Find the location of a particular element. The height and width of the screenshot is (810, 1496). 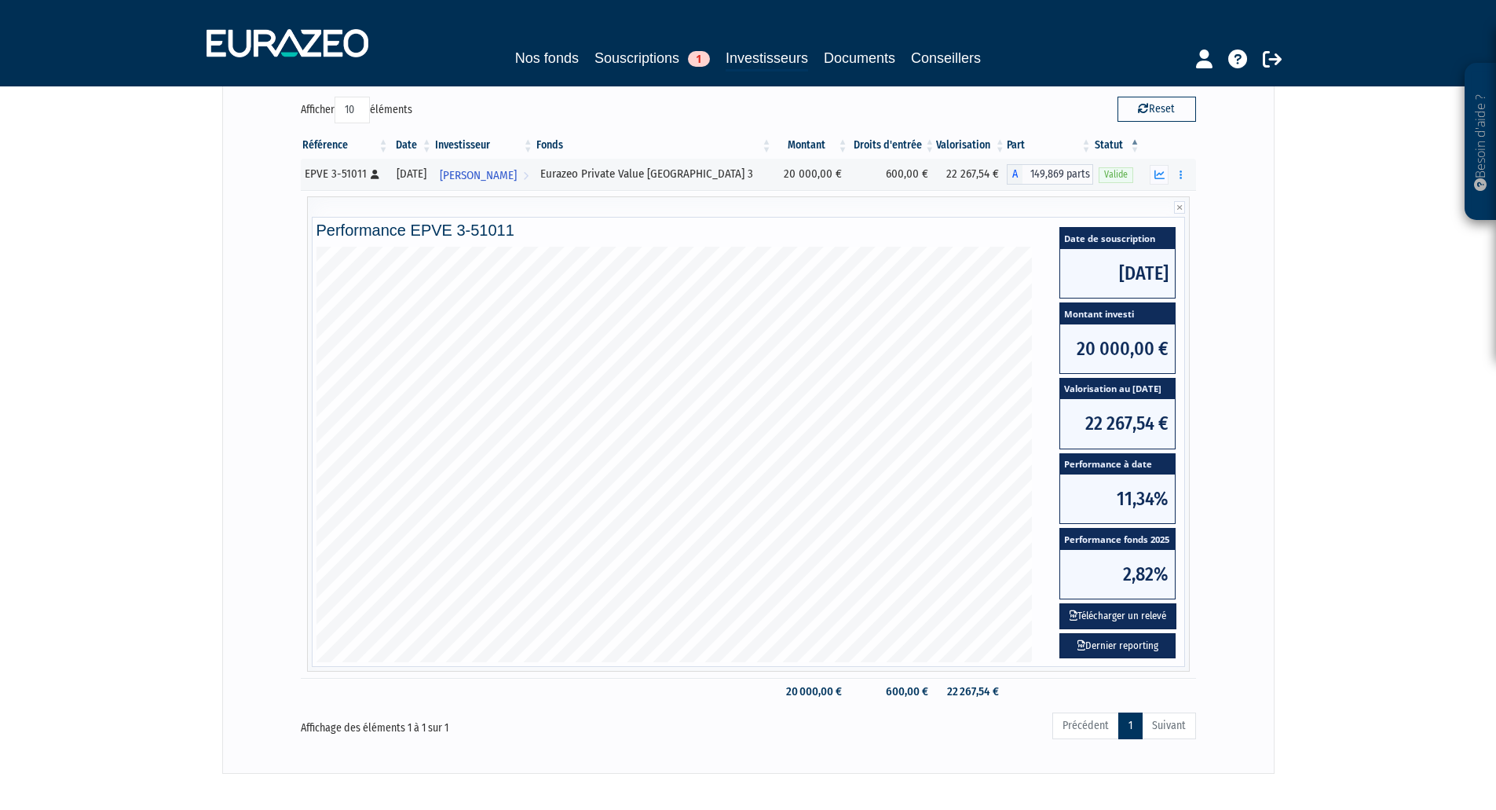

i: [Français] Personne physique is located at coordinates (375, 174).